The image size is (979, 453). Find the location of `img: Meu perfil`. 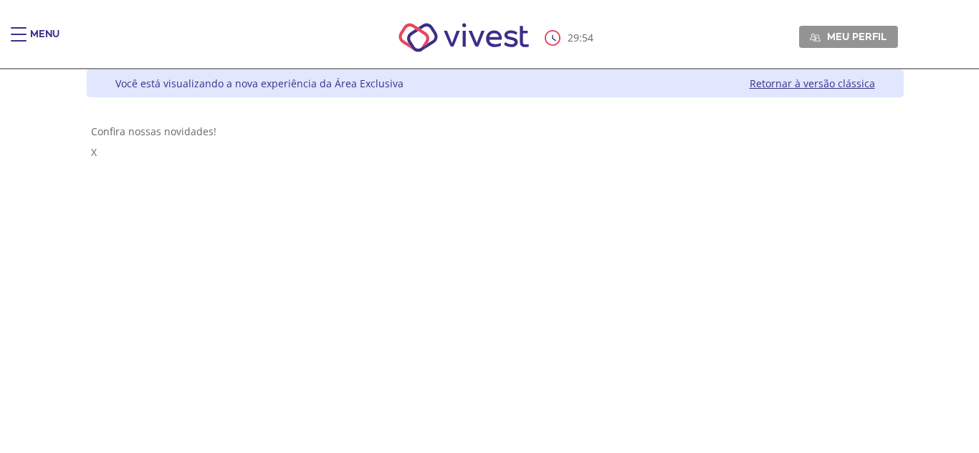

img: Meu perfil is located at coordinates (815, 37).